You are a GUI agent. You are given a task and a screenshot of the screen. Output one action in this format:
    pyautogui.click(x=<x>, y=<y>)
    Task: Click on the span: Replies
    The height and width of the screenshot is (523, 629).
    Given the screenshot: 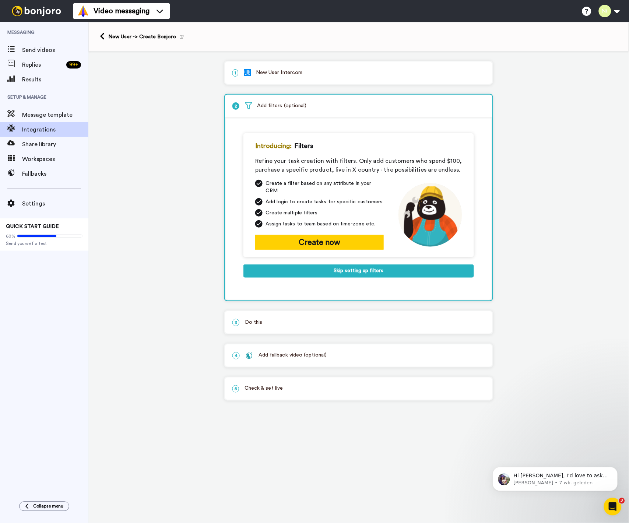 What is the action you would take?
    pyautogui.click(x=43, y=65)
    